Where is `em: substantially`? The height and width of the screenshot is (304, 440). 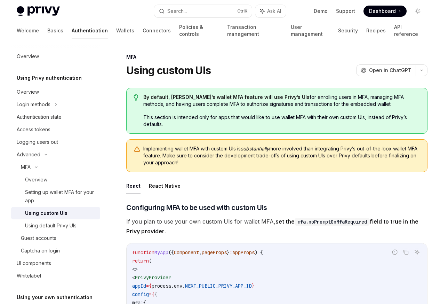 em: substantially is located at coordinates (255, 148).